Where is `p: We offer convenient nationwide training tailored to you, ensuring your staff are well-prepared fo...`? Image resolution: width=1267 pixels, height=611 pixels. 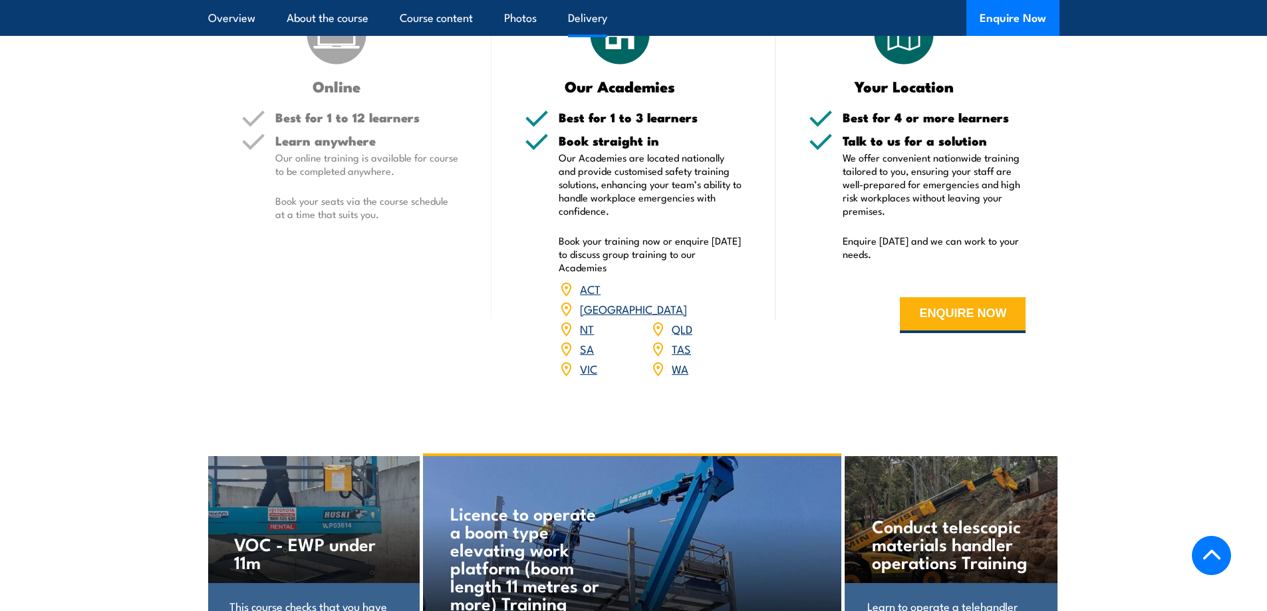
p: We offer convenient nationwide training tailored to you, ensuring your staff are well-prepared fo... is located at coordinates (935, 184).